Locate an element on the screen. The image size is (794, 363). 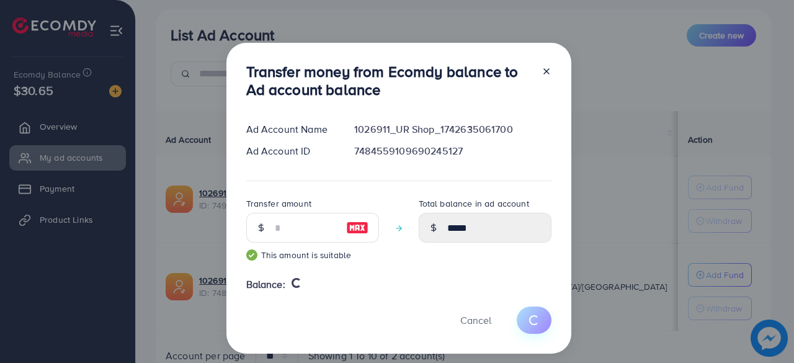
img: image is located at coordinates (357, 228).